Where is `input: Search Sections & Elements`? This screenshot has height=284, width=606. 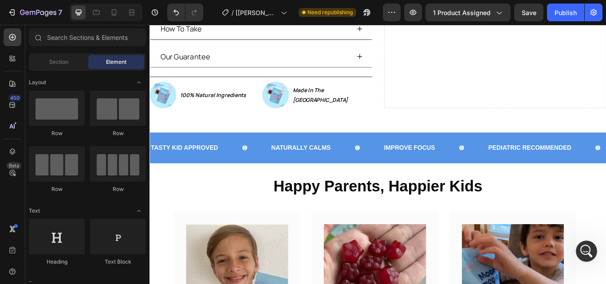
input: Search Sections & Elements is located at coordinates (87, 37).